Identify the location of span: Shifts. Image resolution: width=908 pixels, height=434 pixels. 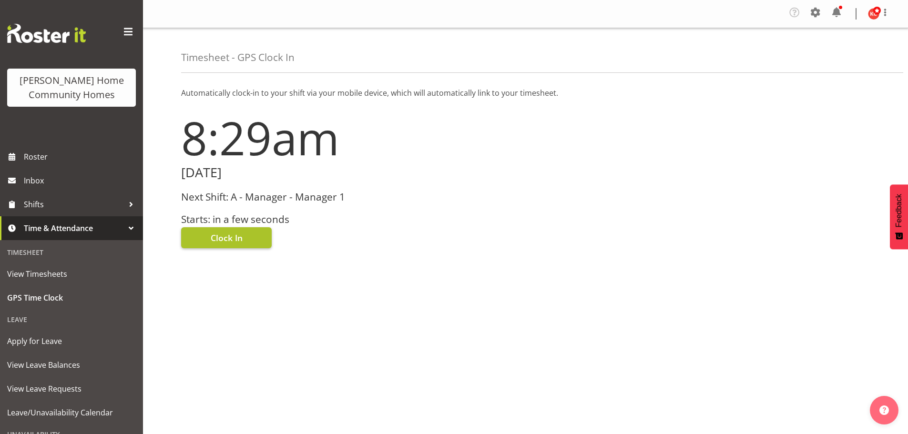
(74, 205).